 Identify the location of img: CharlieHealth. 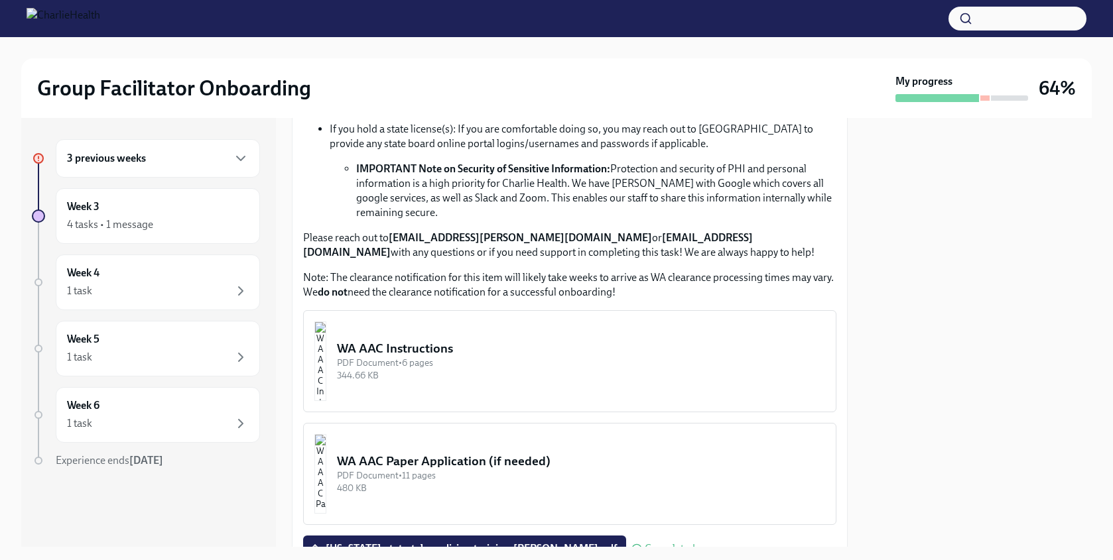
(63, 19).